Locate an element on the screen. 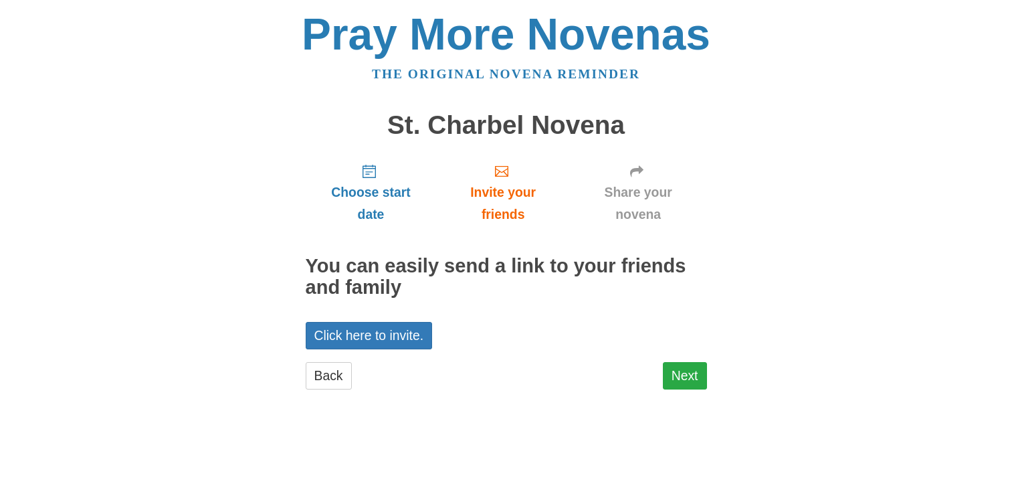 This screenshot has height=502, width=1012. h2: You can easily send a link to your friends and family is located at coordinates (507, 277).